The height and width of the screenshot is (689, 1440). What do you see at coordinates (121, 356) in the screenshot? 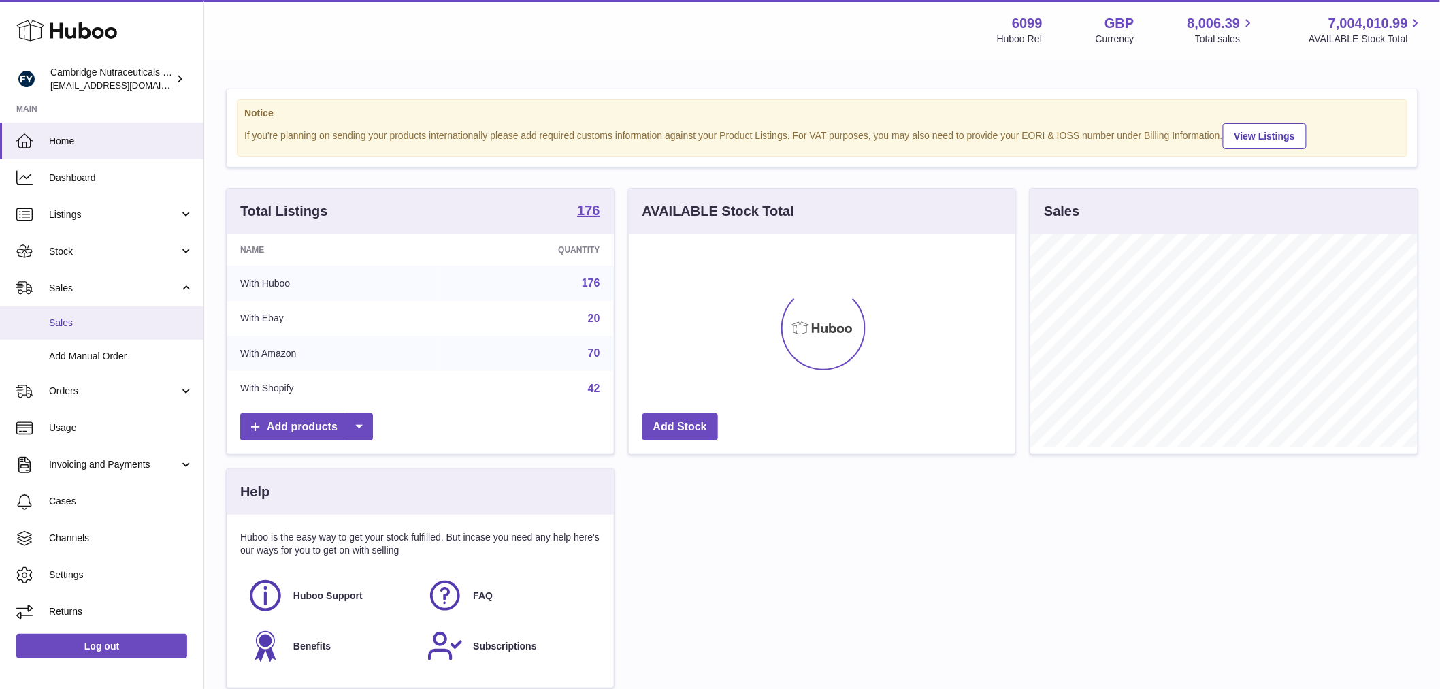
I see `span: Add Manual Order` at bounding box center [121, 356].